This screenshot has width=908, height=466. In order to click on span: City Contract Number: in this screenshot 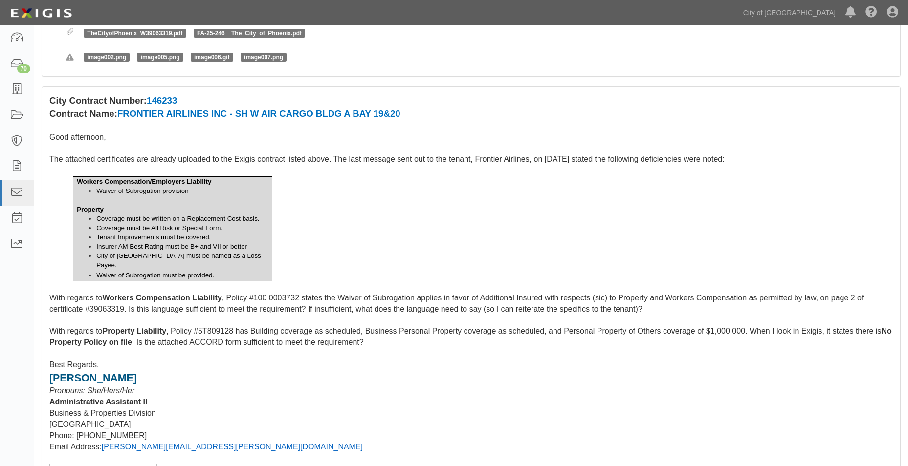, I will do `click(113, 100)`.